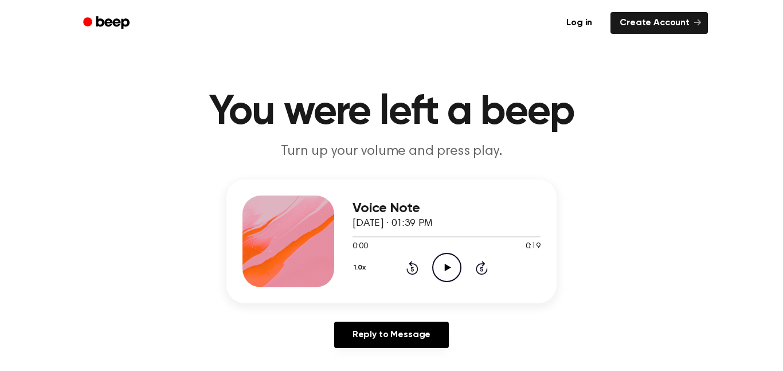  Describe the element at coordinates (446, 208) in the screenshot. I see `h3: Voice Note` at that location.